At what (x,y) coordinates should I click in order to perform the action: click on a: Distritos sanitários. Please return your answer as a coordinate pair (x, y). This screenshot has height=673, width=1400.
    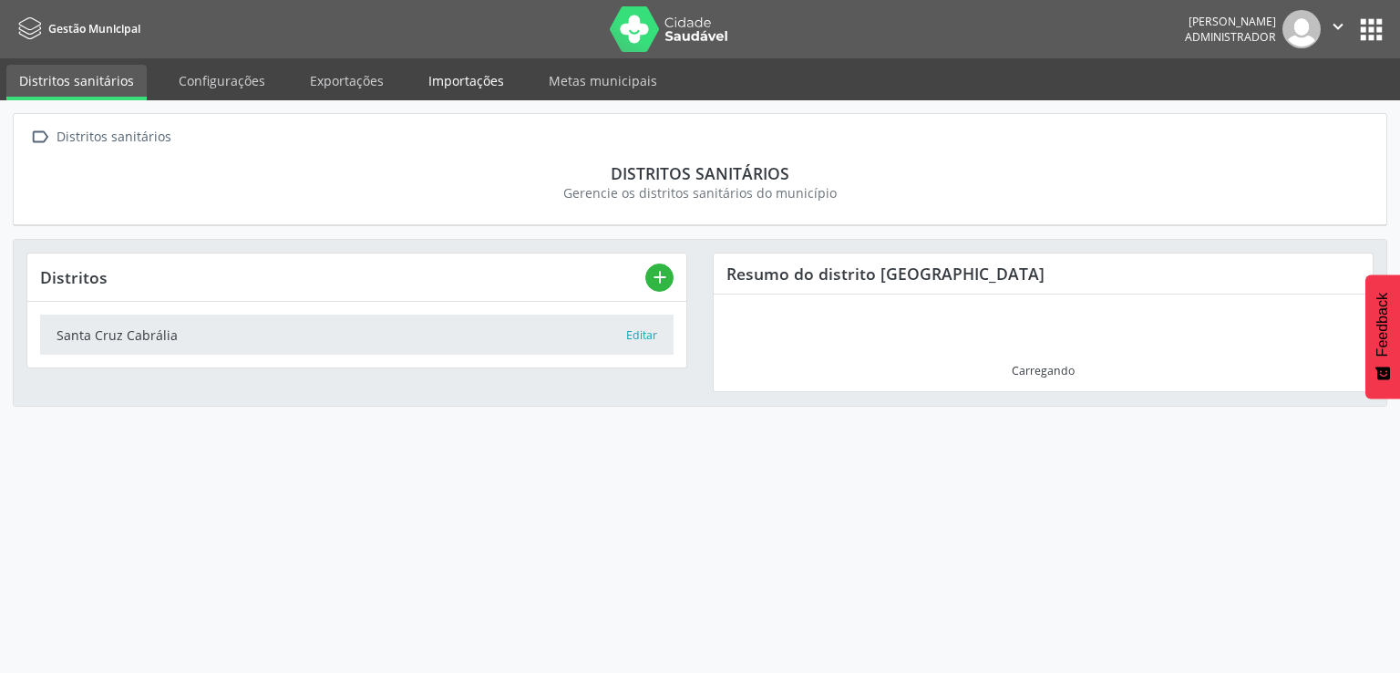
    Looking at the image, I should click on (77, 82).